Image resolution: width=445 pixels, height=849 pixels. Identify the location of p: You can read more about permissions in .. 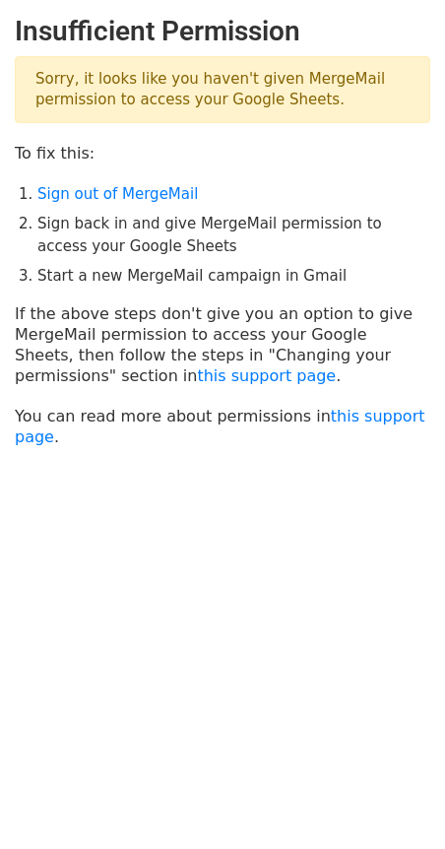
(223, 427).